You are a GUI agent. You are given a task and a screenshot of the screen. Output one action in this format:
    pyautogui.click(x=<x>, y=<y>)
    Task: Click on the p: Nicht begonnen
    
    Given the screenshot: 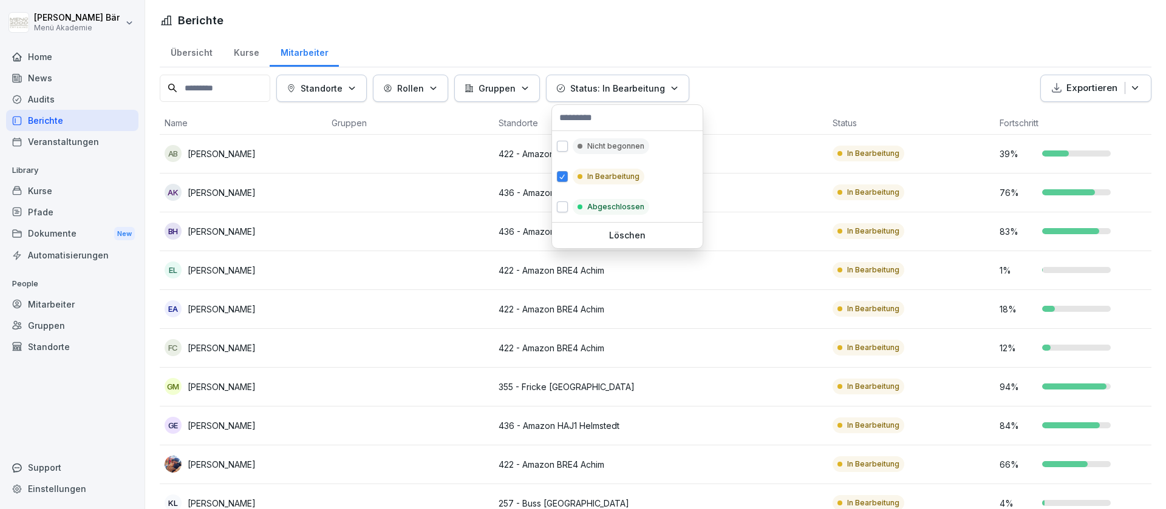 What is the action you would take?
    pyautogui.click(x=616, y=146)
    